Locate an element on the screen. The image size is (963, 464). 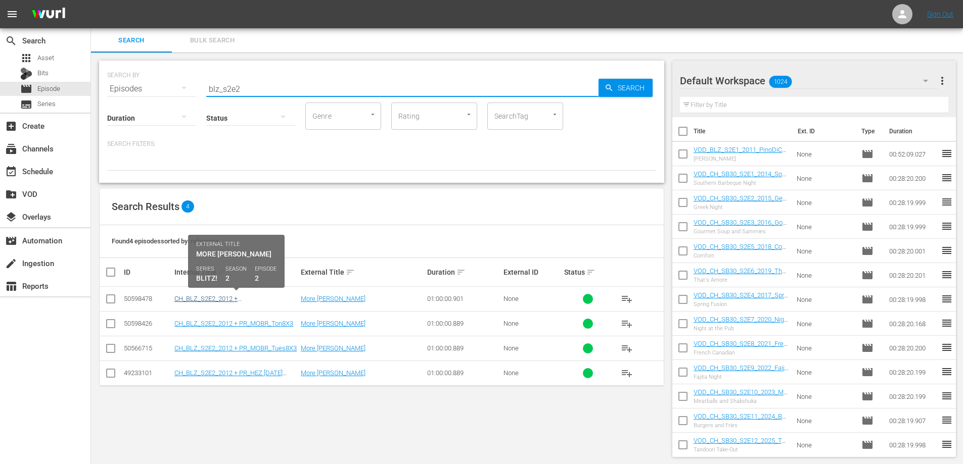
span: menu is located at coordinates (12, 14).